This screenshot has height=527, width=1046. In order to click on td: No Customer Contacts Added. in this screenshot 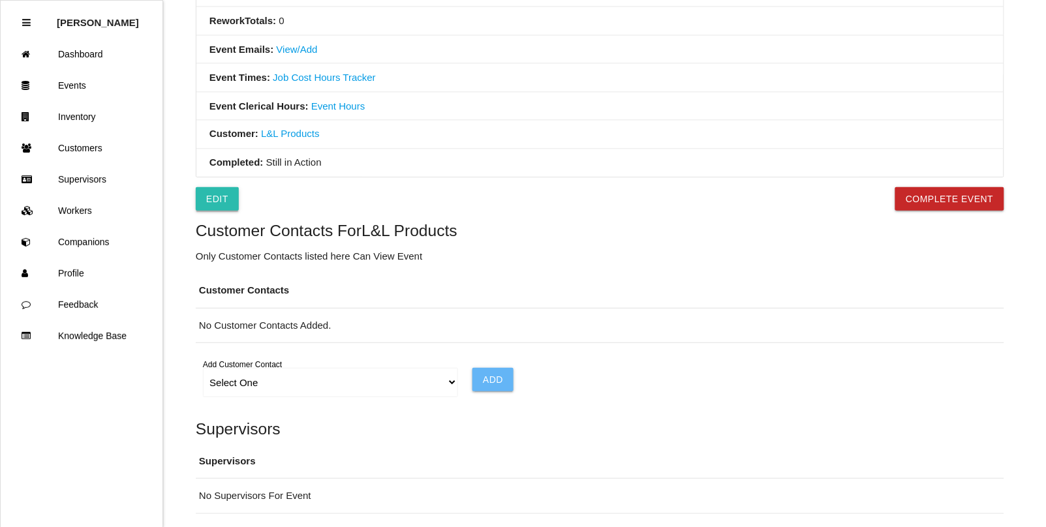, I will do `click(599, 325)`.